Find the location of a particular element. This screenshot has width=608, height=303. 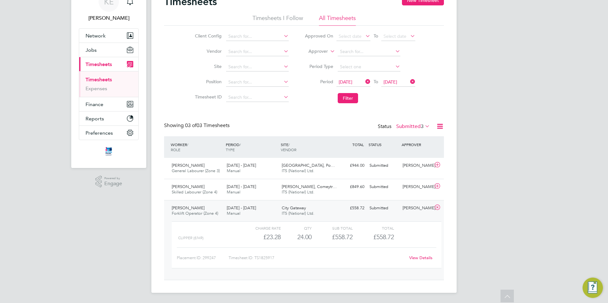

span: Jobs is located at coordinates (91, 50).